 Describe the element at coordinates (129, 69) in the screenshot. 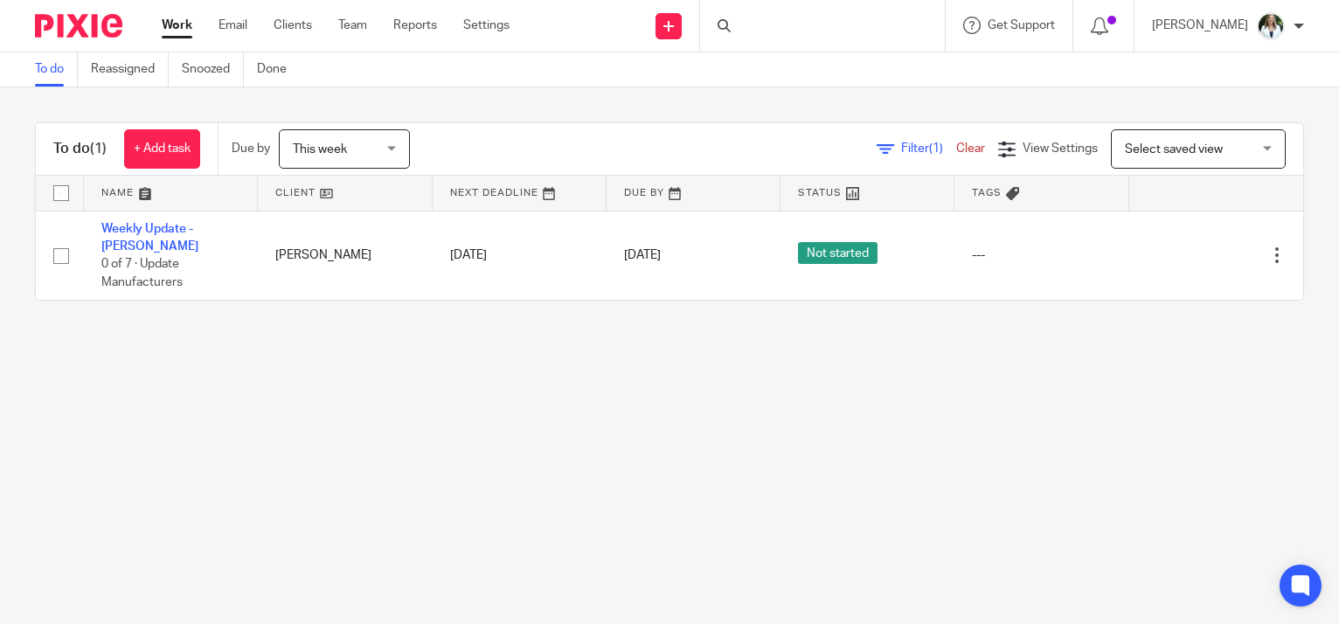

I see `a: Reassigned` at that location.